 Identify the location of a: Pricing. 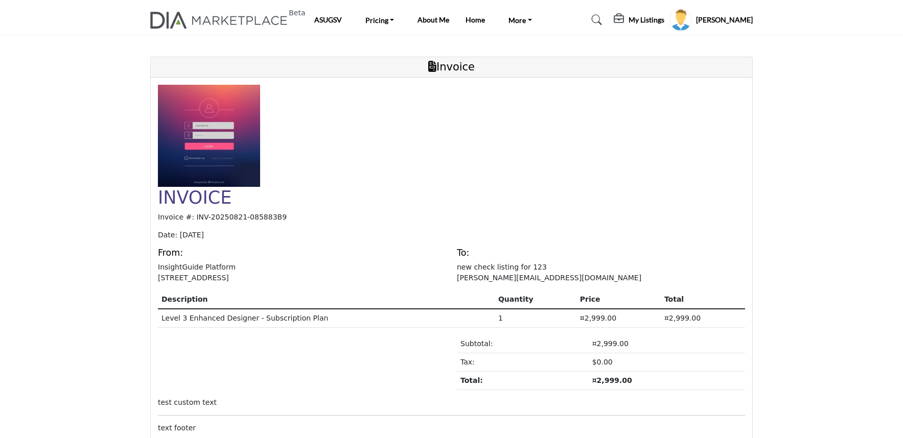
(380, 20).